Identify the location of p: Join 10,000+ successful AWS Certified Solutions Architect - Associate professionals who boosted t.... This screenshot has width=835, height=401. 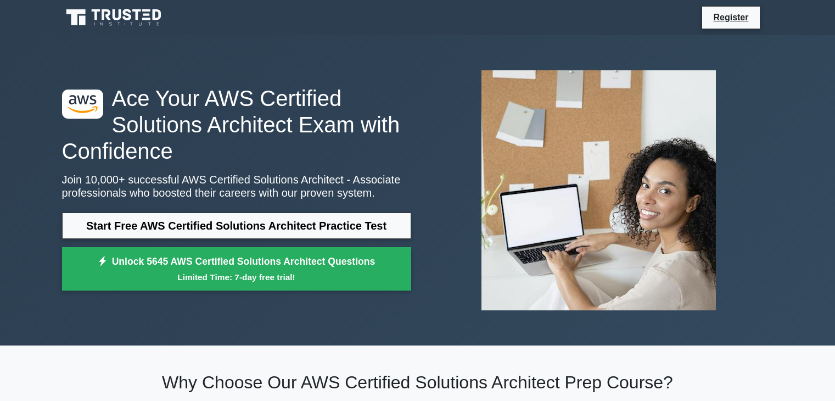
(237, 186).